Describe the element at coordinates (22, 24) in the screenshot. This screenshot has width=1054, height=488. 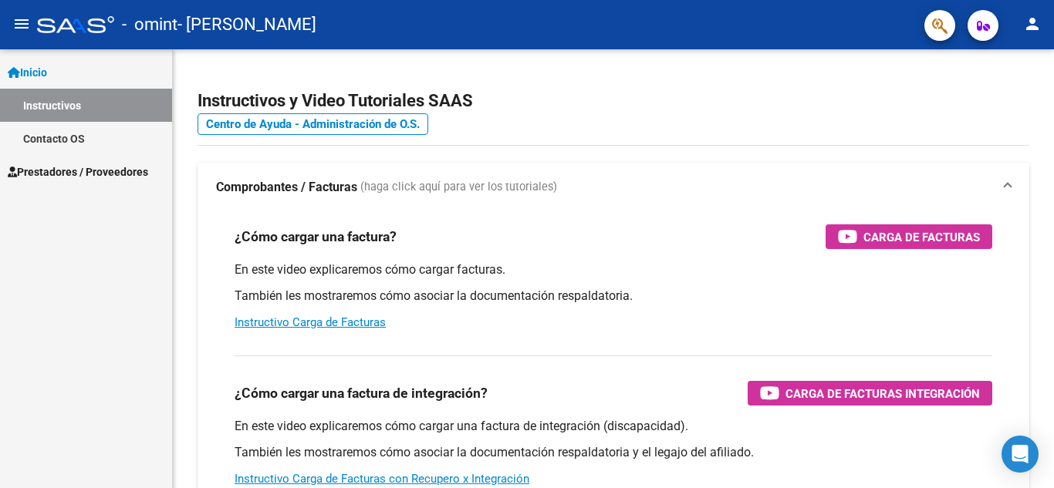
I see `mat-icon: menu` at that location.